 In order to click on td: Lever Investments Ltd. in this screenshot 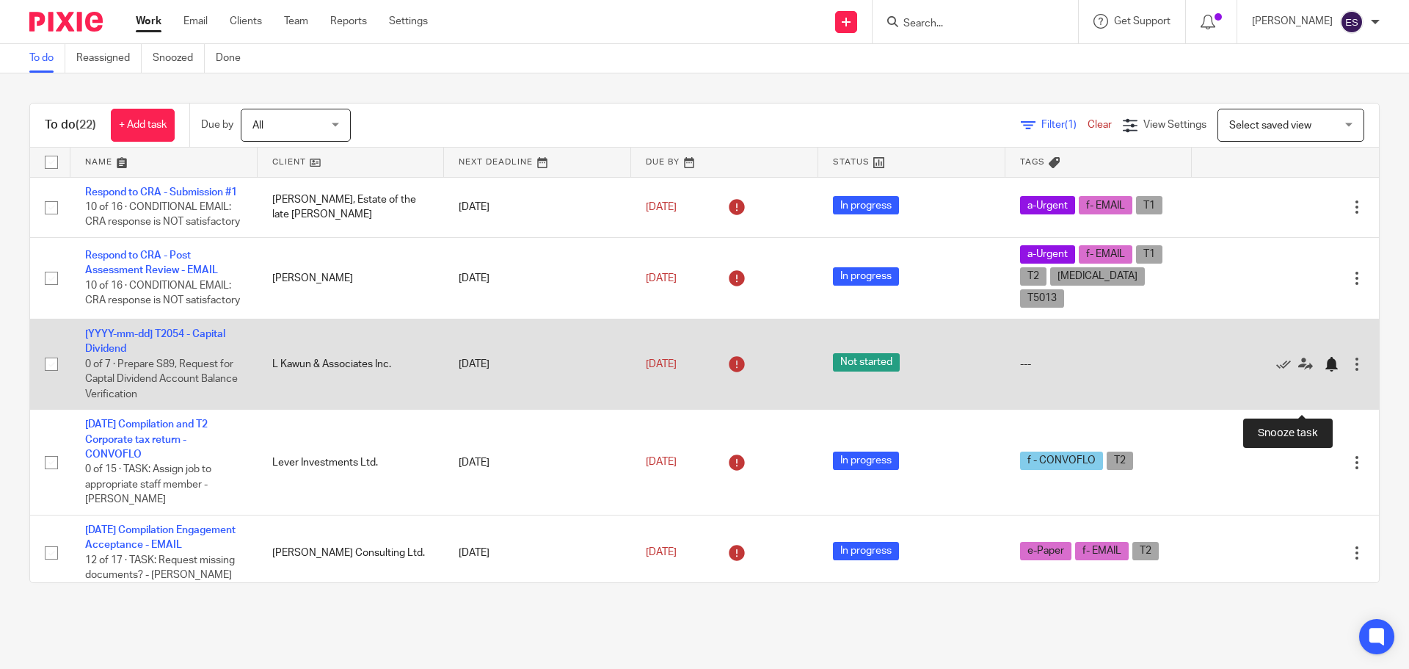, I will do `click(351, 462)`.